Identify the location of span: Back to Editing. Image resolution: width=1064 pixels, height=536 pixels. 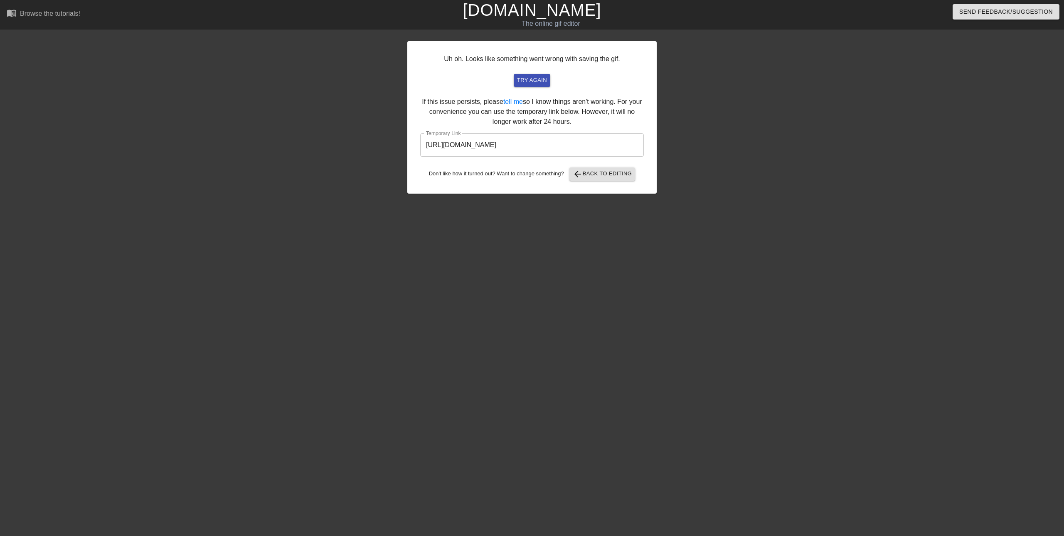
(602, 174).